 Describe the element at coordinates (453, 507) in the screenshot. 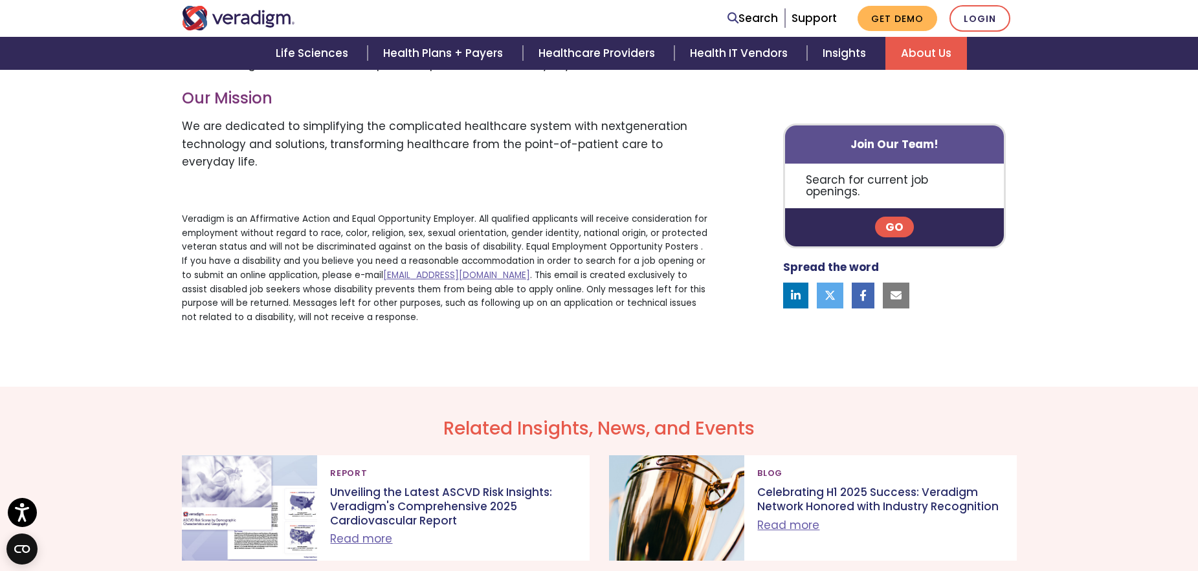

I see `p: Unveiling the Latest ASCVD Risk Insights: Veradigm's Comprehensive 2025 Cardiovascular Report` at that location.